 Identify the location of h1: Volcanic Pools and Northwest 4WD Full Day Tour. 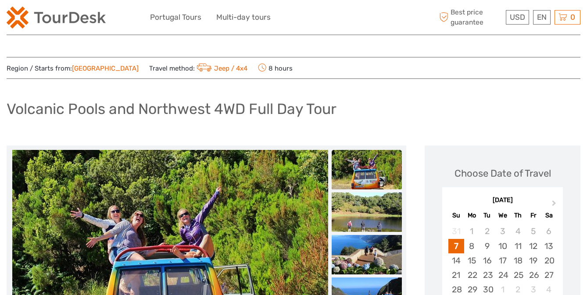
(171, 109).